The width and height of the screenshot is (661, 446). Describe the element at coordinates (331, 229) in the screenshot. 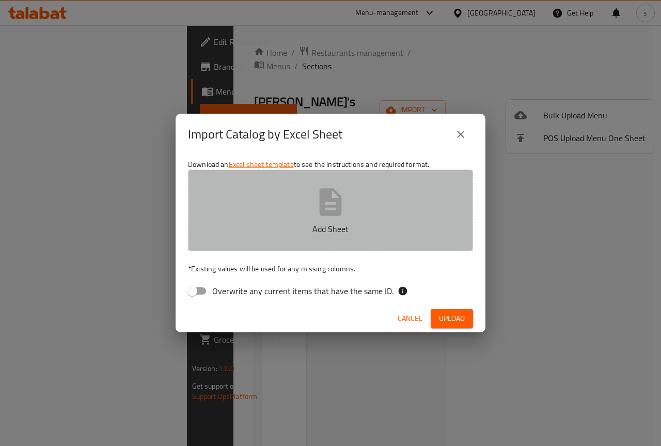

I see `p: Add Sheet` at that location.